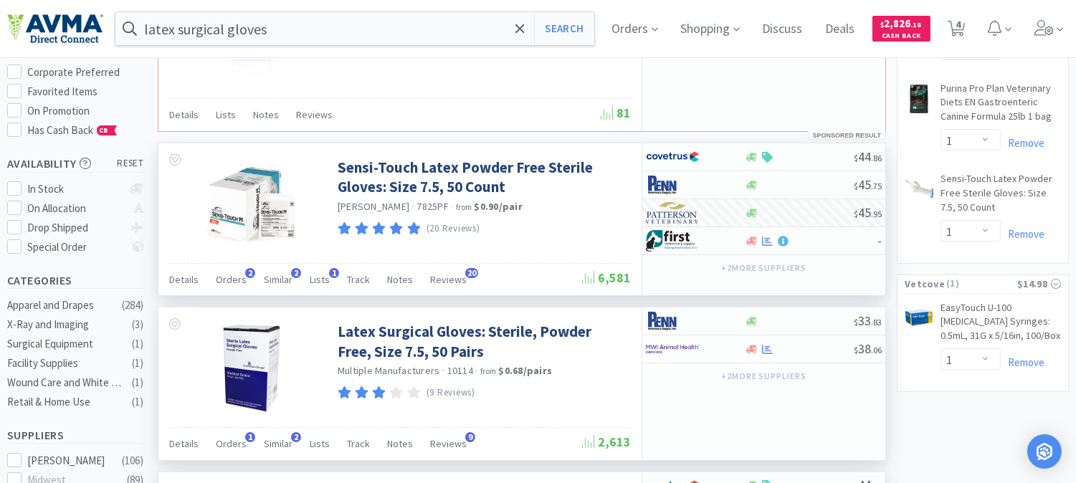 The height and width of the screenshot is (483, 1076). What do you see at coordinates (868, 156) in the screenshot?
I see `span: 44` at bounding box center [868, 156].